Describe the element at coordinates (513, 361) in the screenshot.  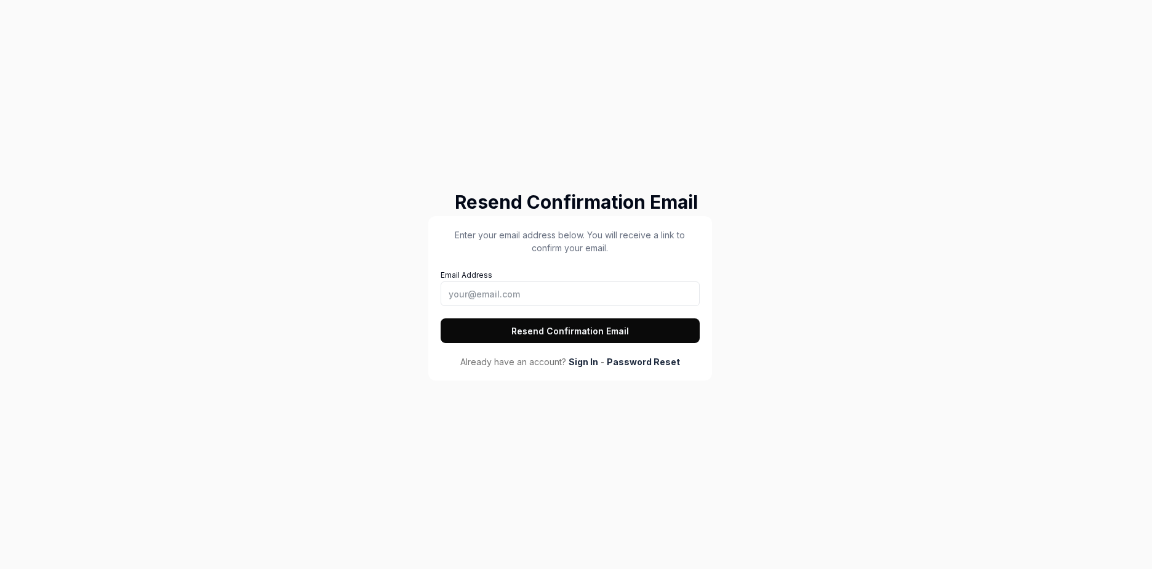
I see `span: Already have an account?` at that location.